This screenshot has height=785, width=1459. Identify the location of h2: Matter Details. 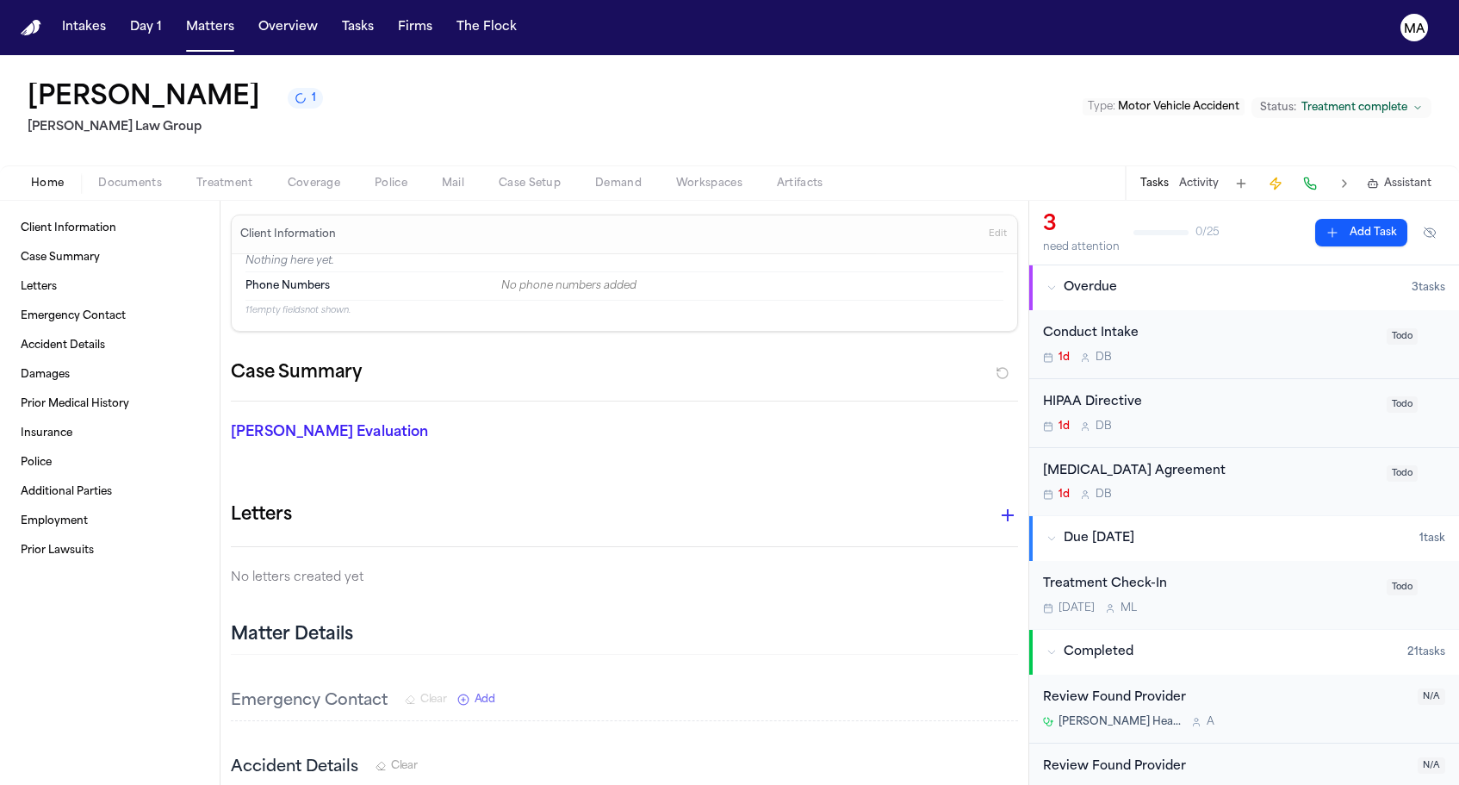
(292, 635).